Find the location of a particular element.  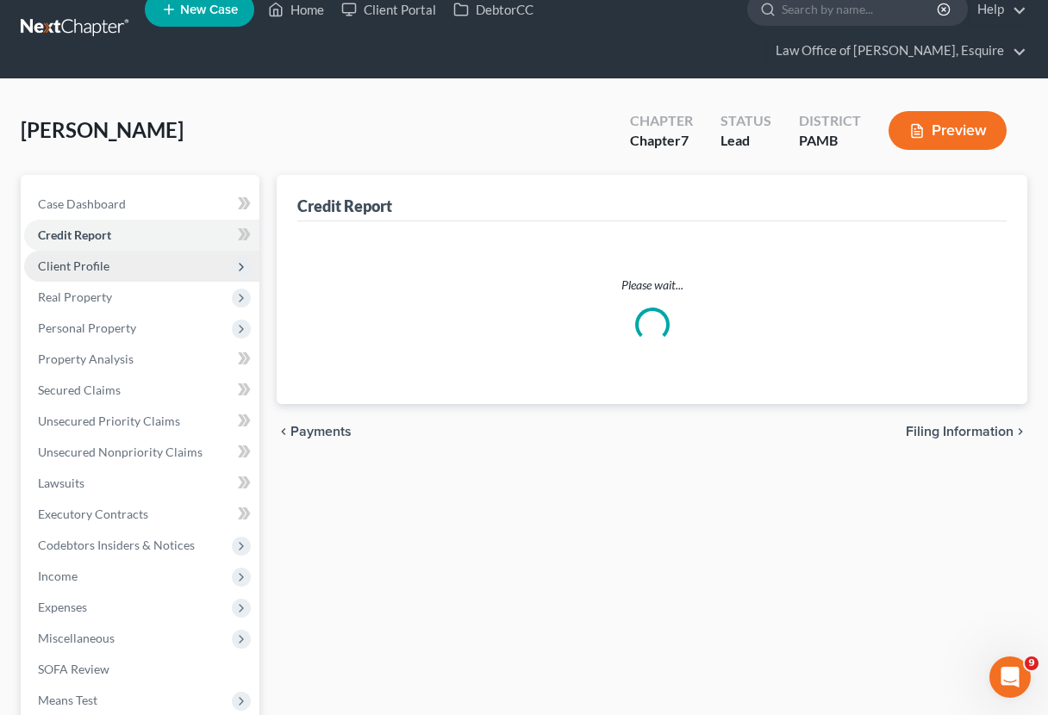

a: SOFA Review is located at coordinates (141, 669).